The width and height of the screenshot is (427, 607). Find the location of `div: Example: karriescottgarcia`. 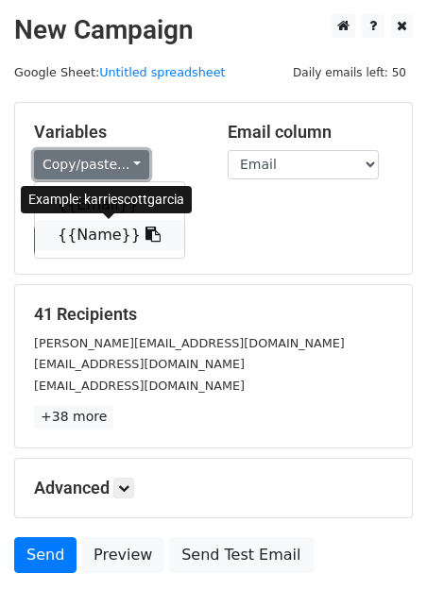

div: Example: karriescottgarcia is located at coordinates (106, 199).